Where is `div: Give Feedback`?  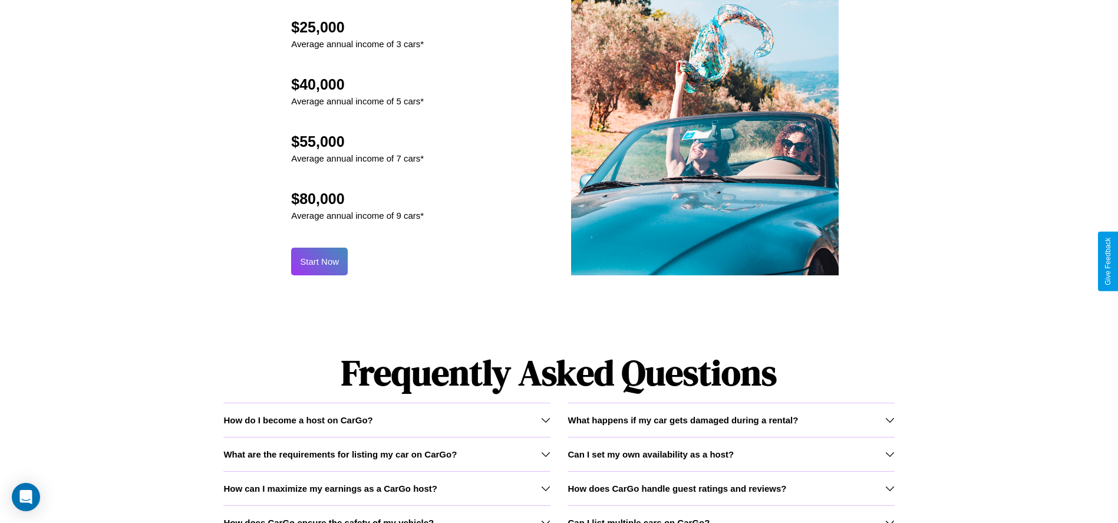
div: Give Feedback is located at coordinates (1108, 261).